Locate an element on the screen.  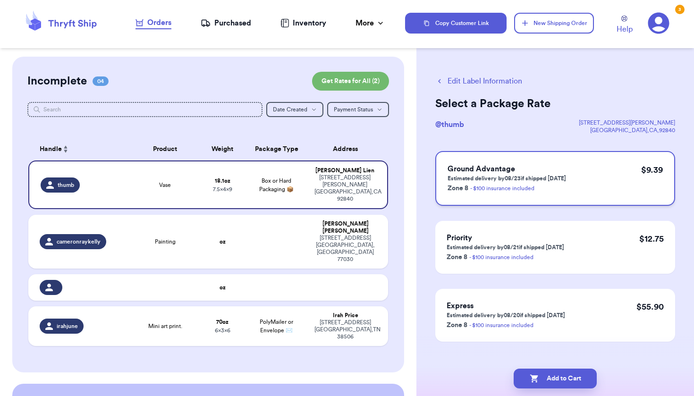
th: Weight is located at coordinates (222, 149).